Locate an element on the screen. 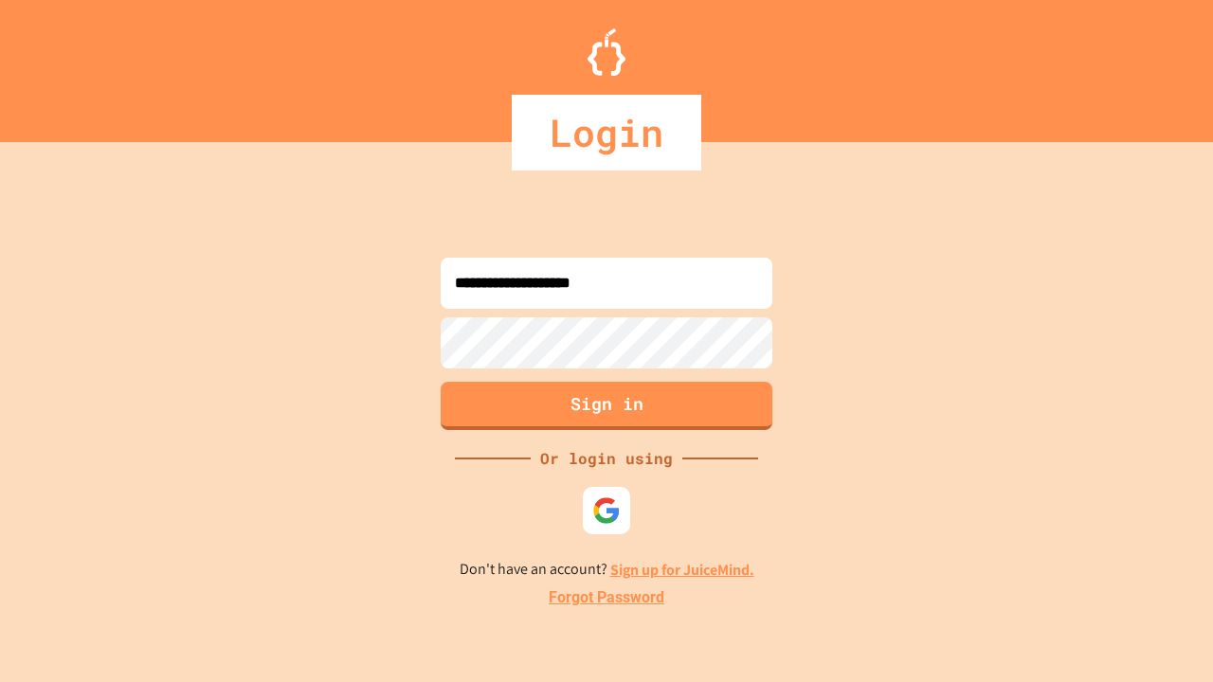  p: Don't have an account? is located at coordinates (607, 570).